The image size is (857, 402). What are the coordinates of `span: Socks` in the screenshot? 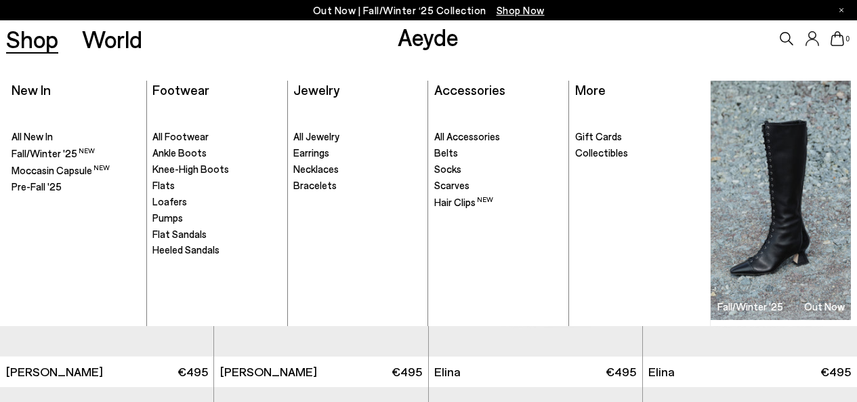 It's located at (448, 169).